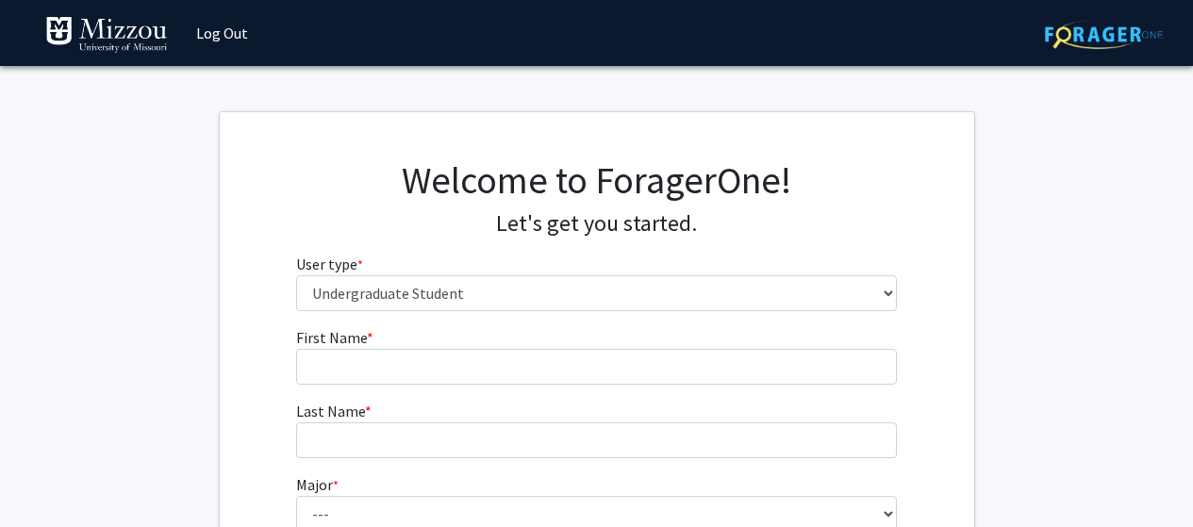 The height and width of the screenshot is (527, 1193). Describe the element at coordinates (596, 223) in the screenshot. I see `h4: Let's get you started.` at that location.